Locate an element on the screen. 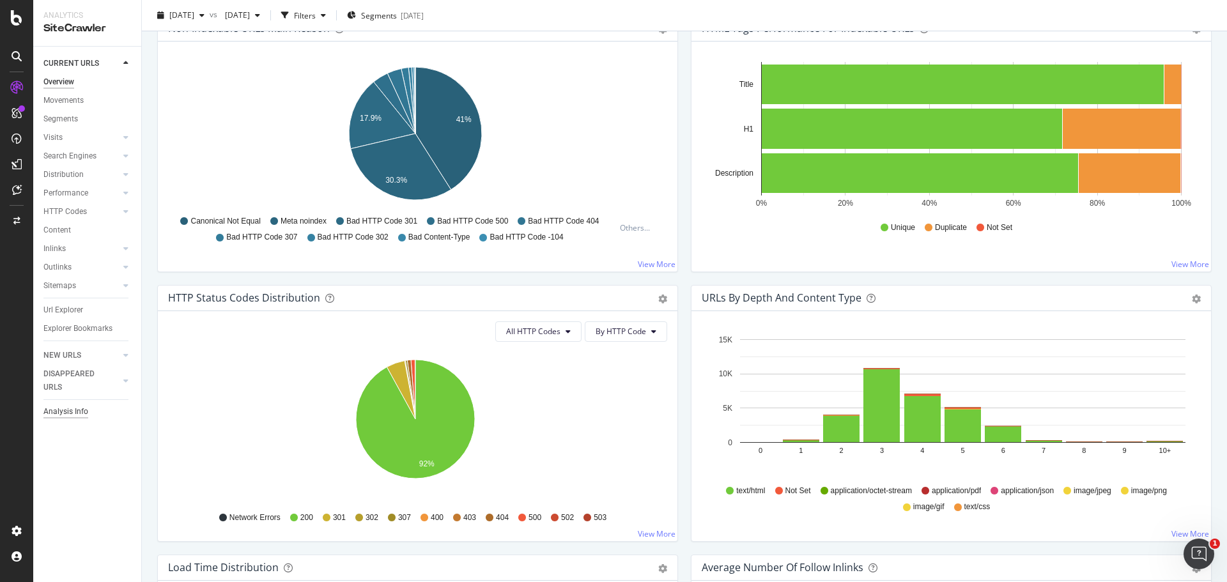 This screenshot has width=1227, height=582. div: DISAPPEARED URLS is located at coordinates (75, 381).